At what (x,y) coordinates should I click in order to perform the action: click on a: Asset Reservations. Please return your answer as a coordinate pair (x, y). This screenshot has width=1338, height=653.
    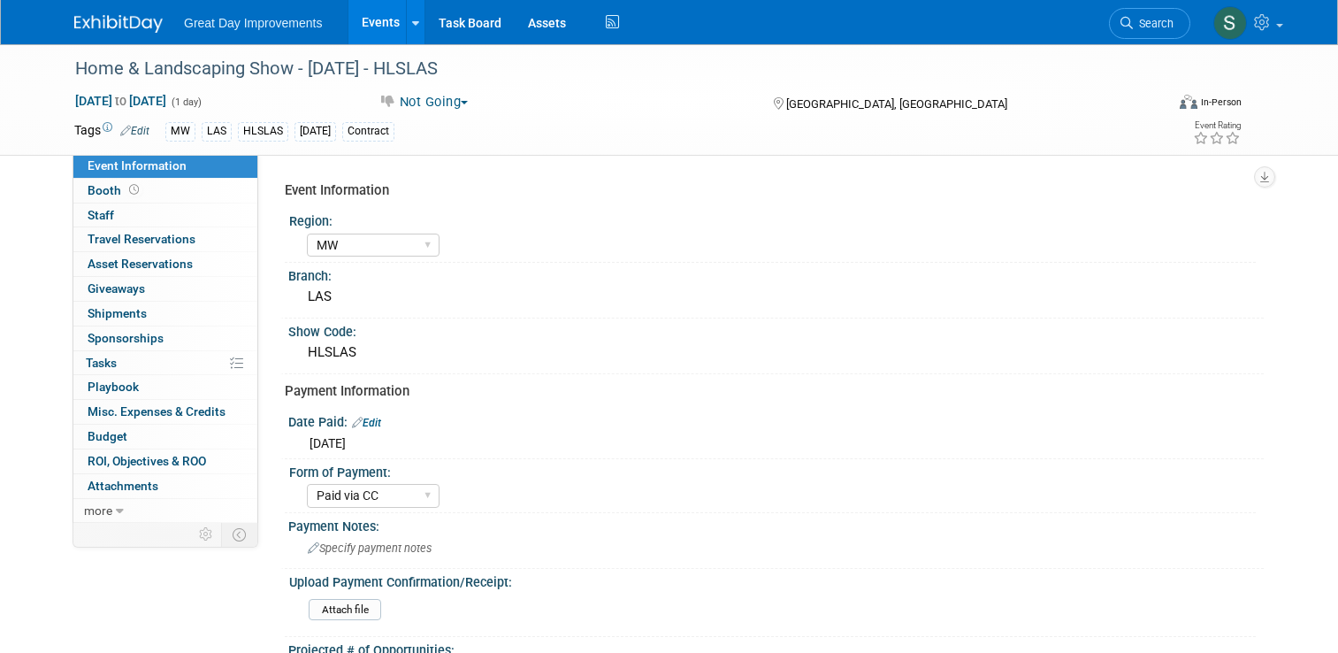
    Looking at the image, I should click on (165, 264).